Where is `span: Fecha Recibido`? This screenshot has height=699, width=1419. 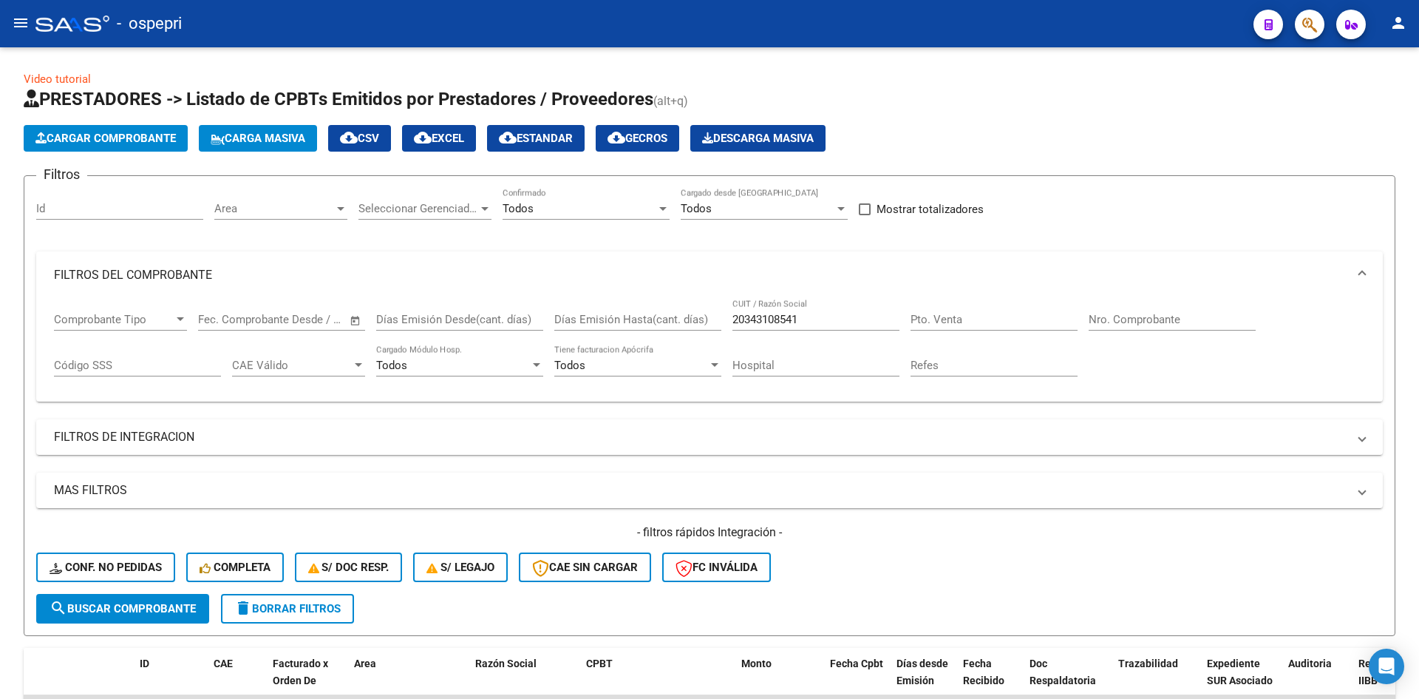
span: Fecha Recibido is located at coordinates (984, 671).